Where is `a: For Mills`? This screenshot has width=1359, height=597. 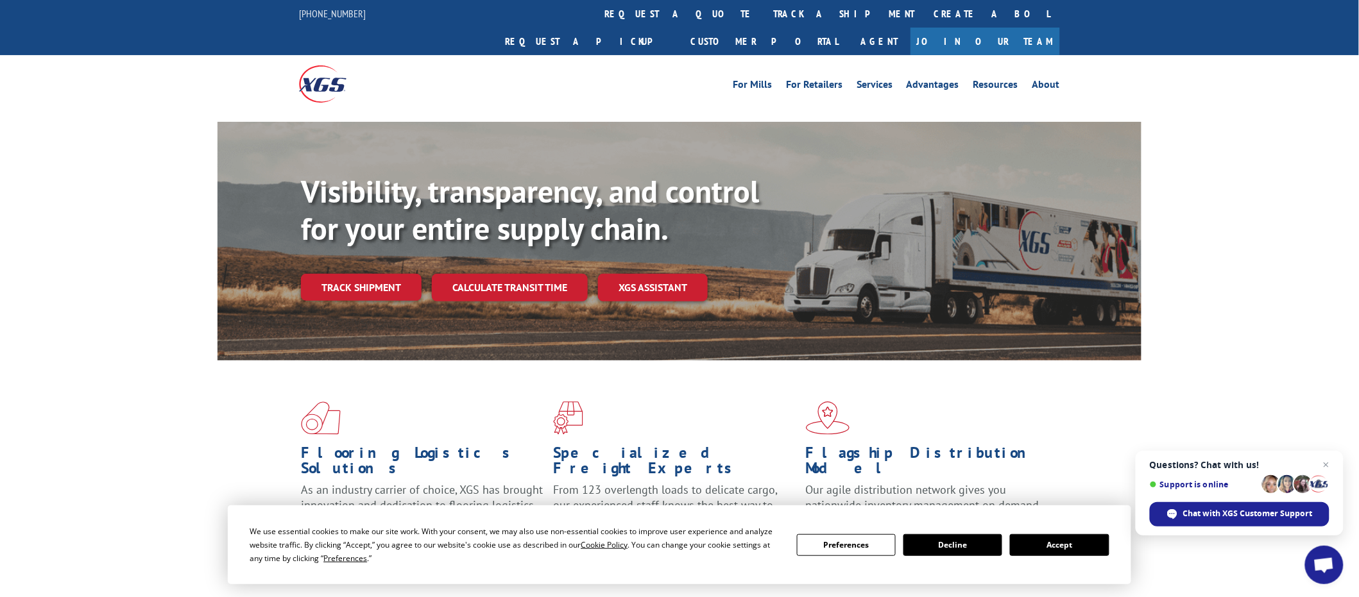 a: For Mills is located at coordinates (752, 87).